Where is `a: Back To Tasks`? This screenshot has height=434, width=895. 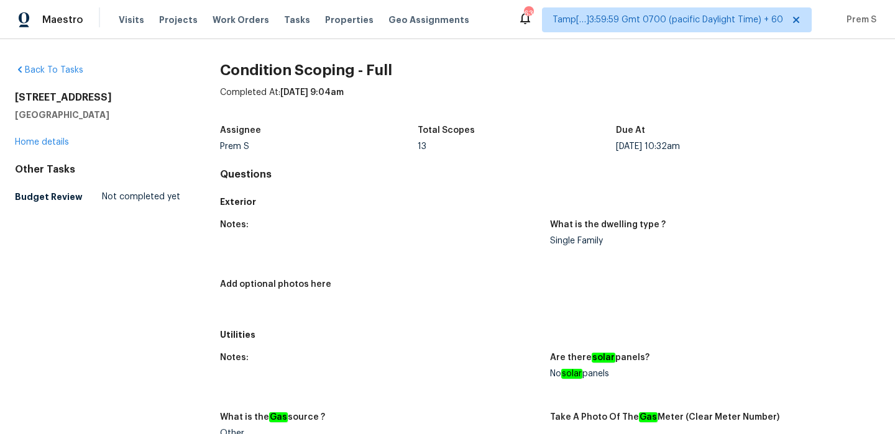
a: Back To Tasks is located at coordinates (49, 70).